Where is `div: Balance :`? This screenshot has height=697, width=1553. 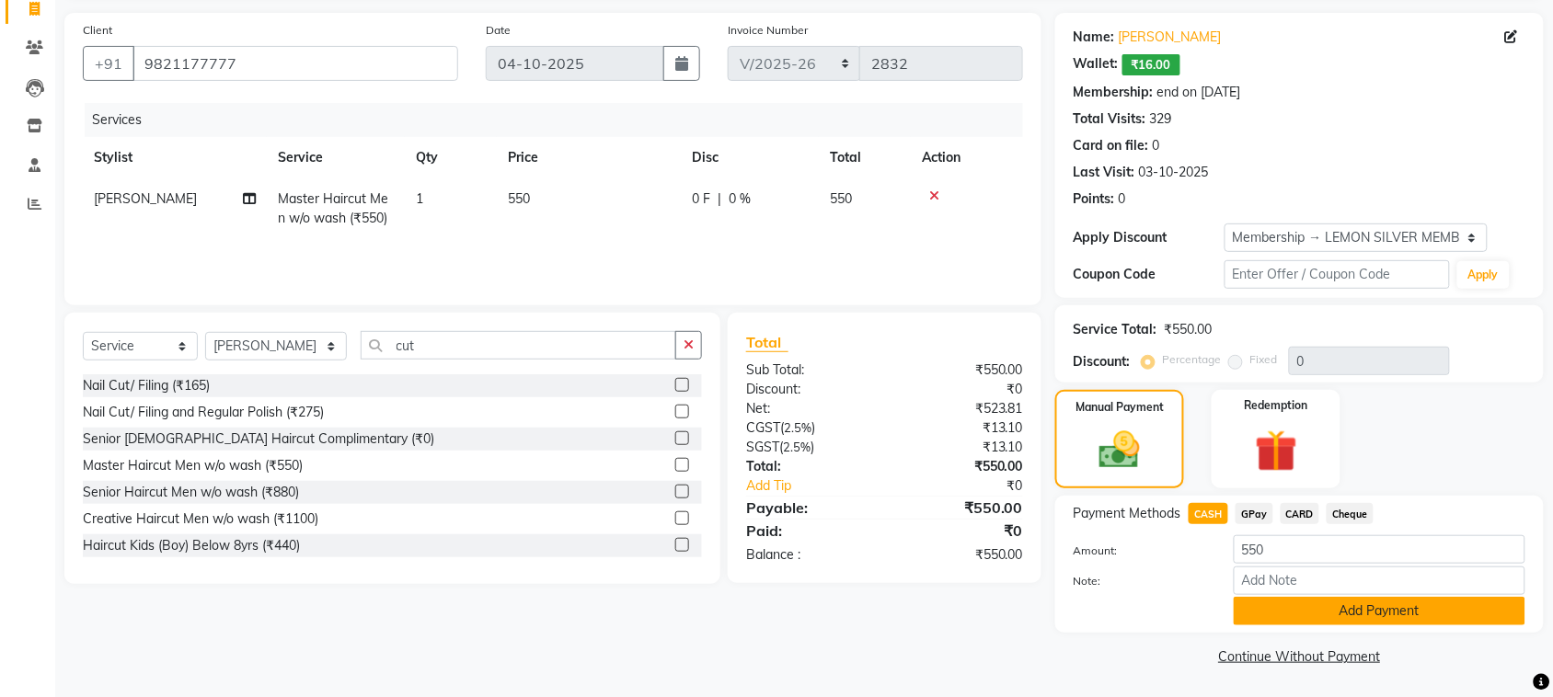
div: Balance : is located at coordinates (809, 555).